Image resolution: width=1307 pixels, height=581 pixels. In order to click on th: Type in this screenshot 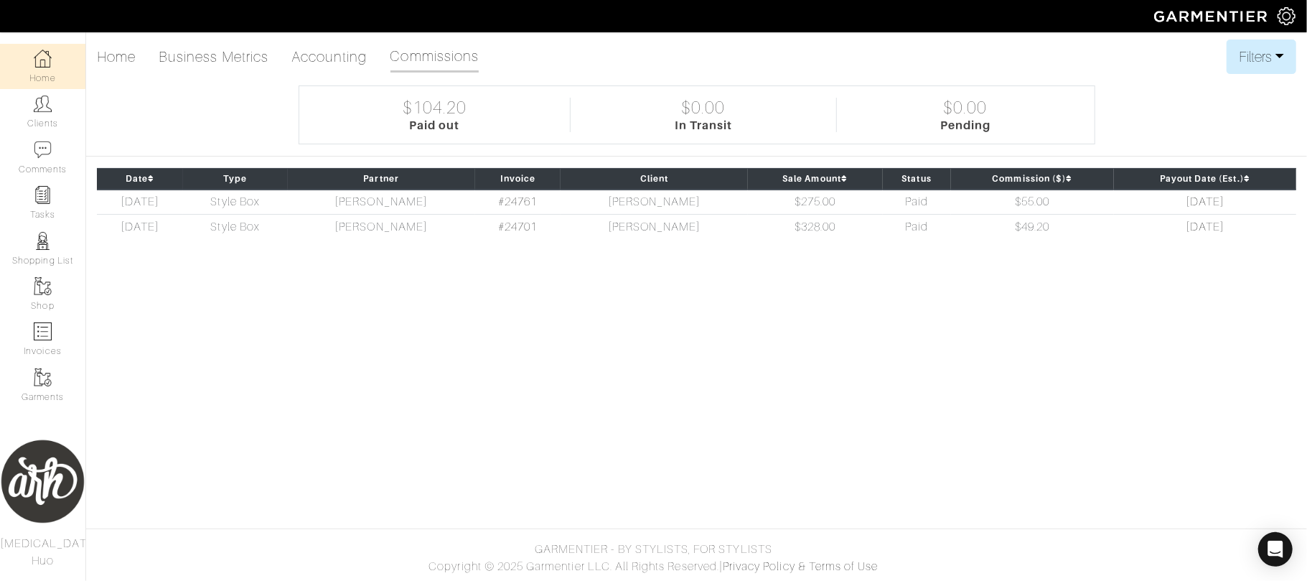, I will do `click(235, 178)`.